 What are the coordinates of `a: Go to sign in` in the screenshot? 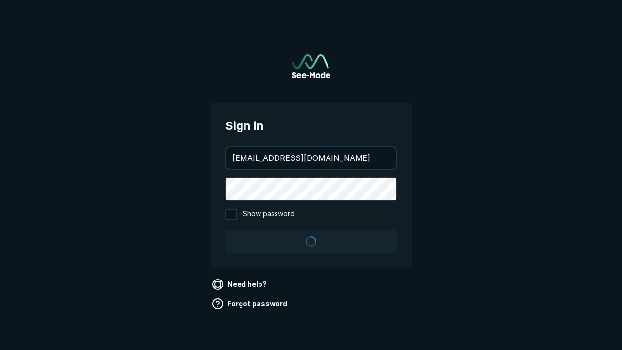 It's located at (311, 66).